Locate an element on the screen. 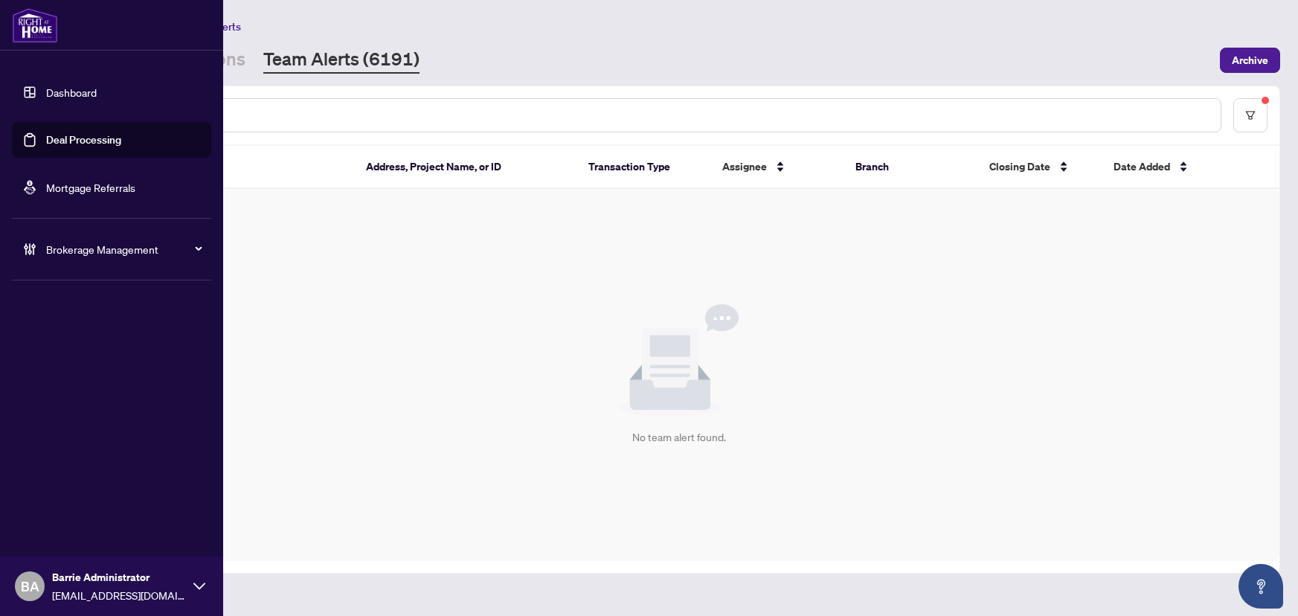  a: Team Alerts (6191) is located at coordinates (341, 60).